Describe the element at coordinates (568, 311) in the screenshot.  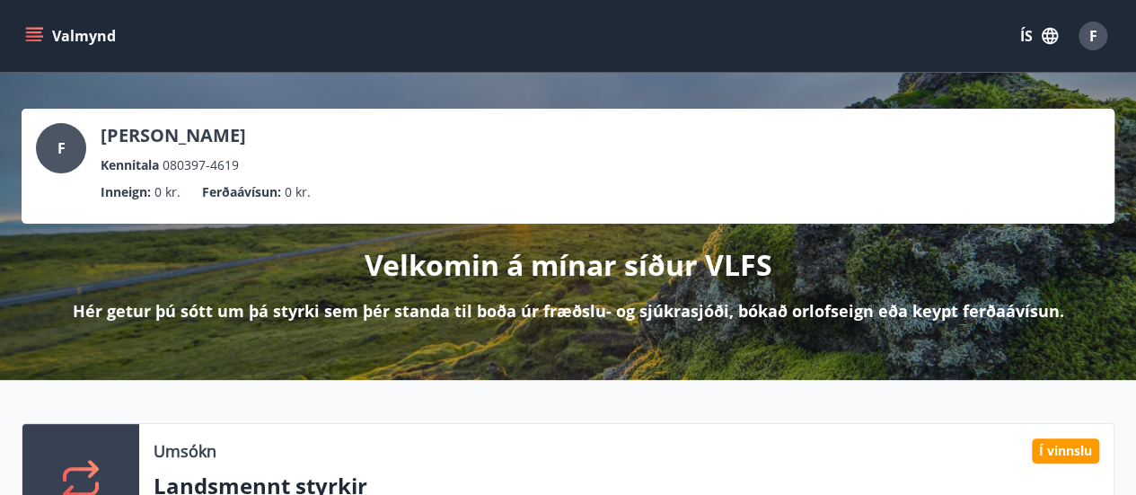
I see `p: Hér getur þú sótt um þá styrki sem þér standa til boða úr fræðslu- og sjúkrasjóði, bókað orlofsei...` at that location.